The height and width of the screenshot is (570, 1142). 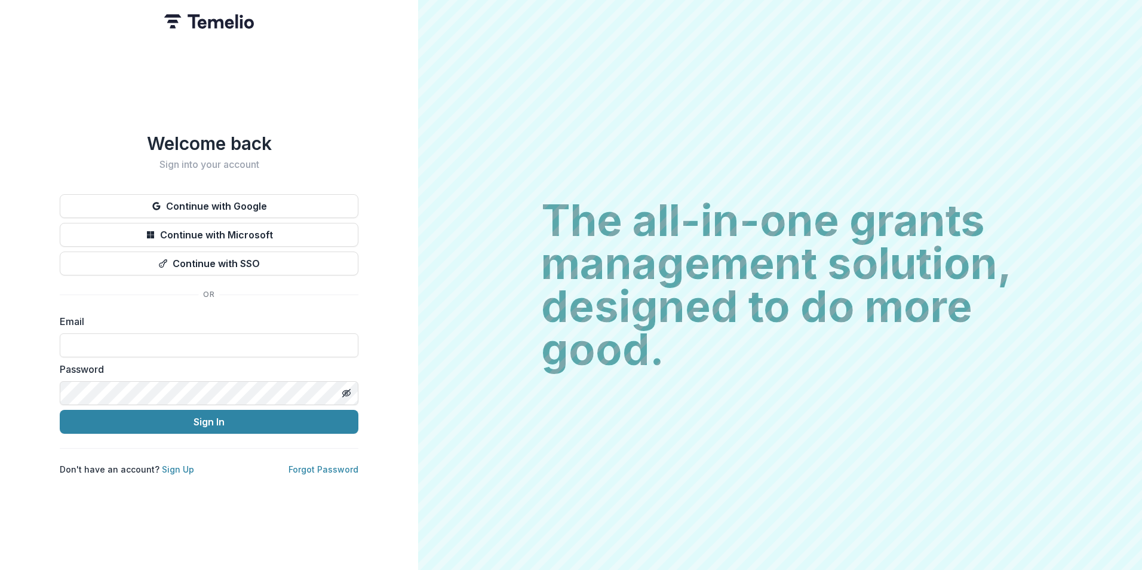 I want to click on button: Toggle password visibility, so click(x=346, y=393).